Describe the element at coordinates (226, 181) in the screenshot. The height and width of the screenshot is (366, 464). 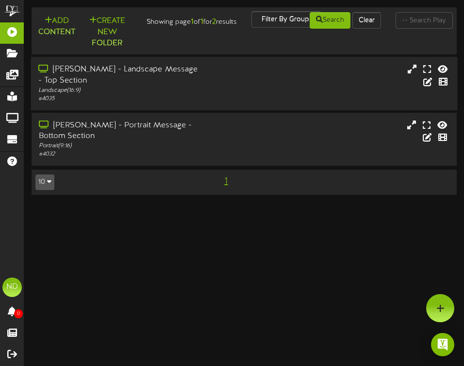
I see `span: 1` at that location.